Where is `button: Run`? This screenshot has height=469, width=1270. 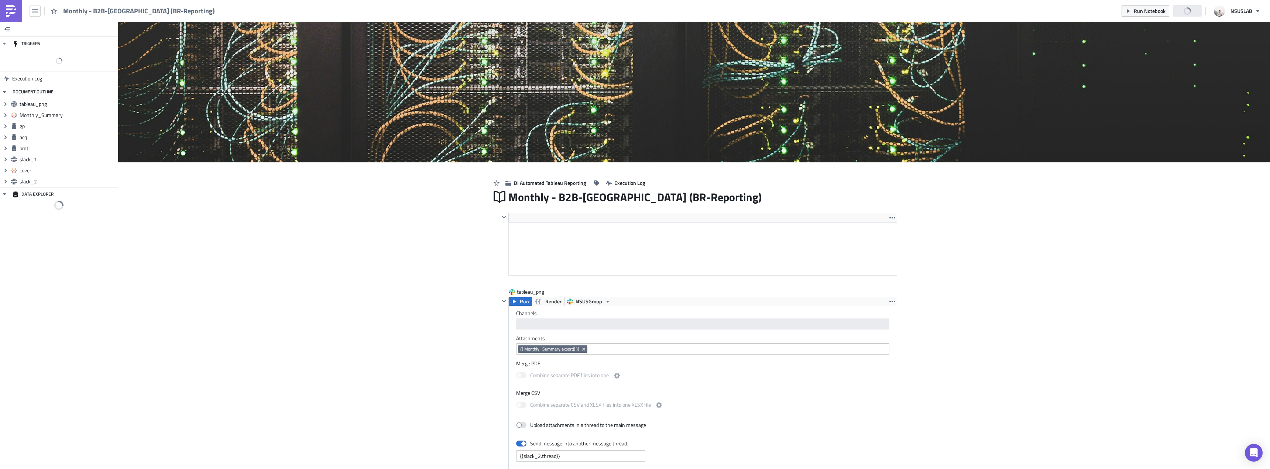 button: Run is located at coordinates (520, 302).